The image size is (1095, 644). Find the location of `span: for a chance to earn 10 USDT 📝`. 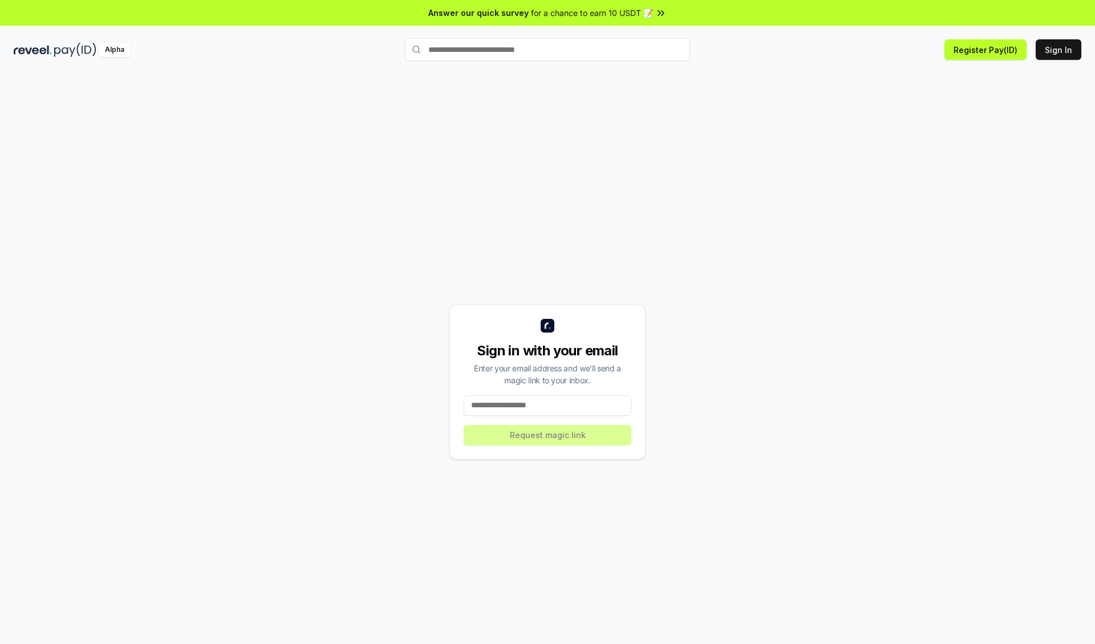

span: for a chance to earn 10 USDT 📝 is located at coordinates (592, 13).